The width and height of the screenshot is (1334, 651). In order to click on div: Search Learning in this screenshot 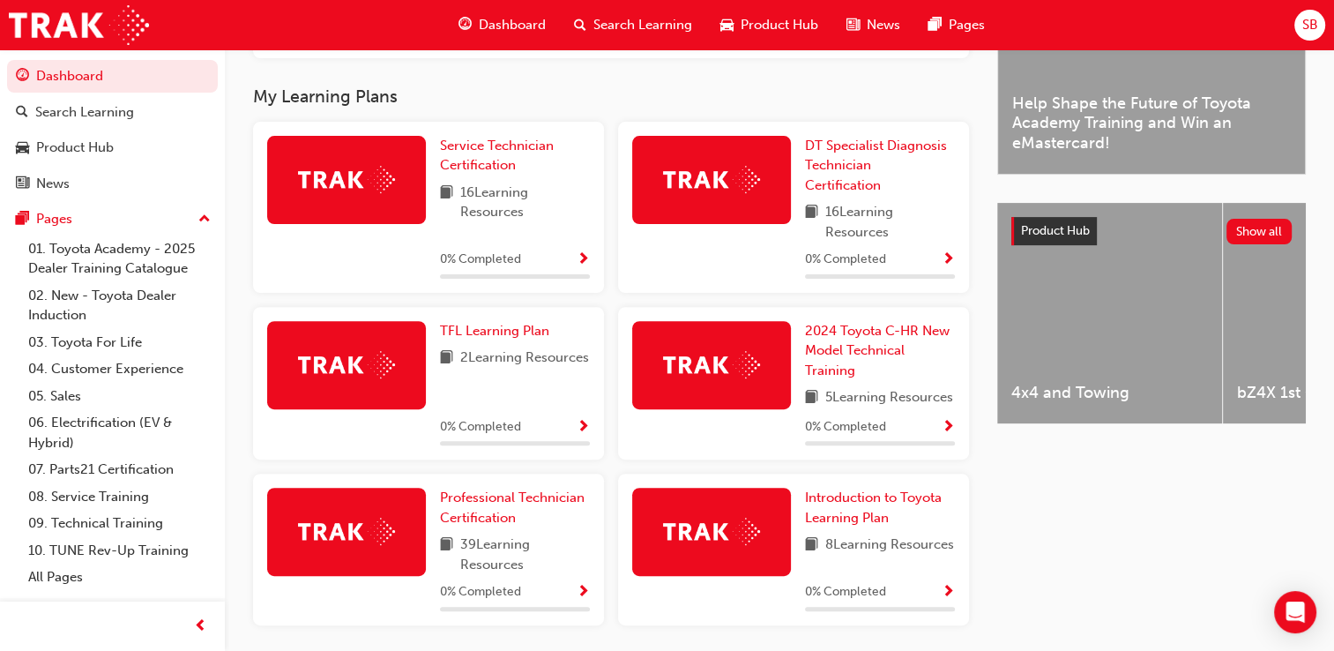, I will do `click(85, 112)`.